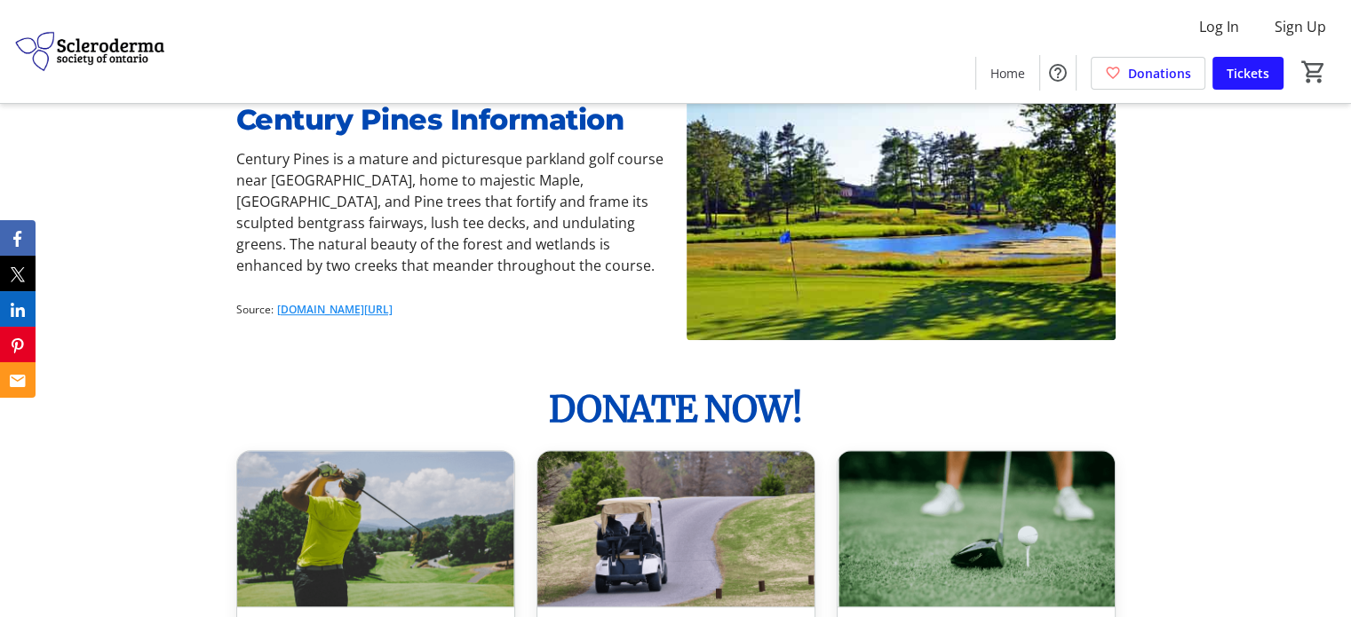  What do you see at coordinates (376, 529) in the screenshot?
I see `img: The First Swing` at bounding box center [376, 529].